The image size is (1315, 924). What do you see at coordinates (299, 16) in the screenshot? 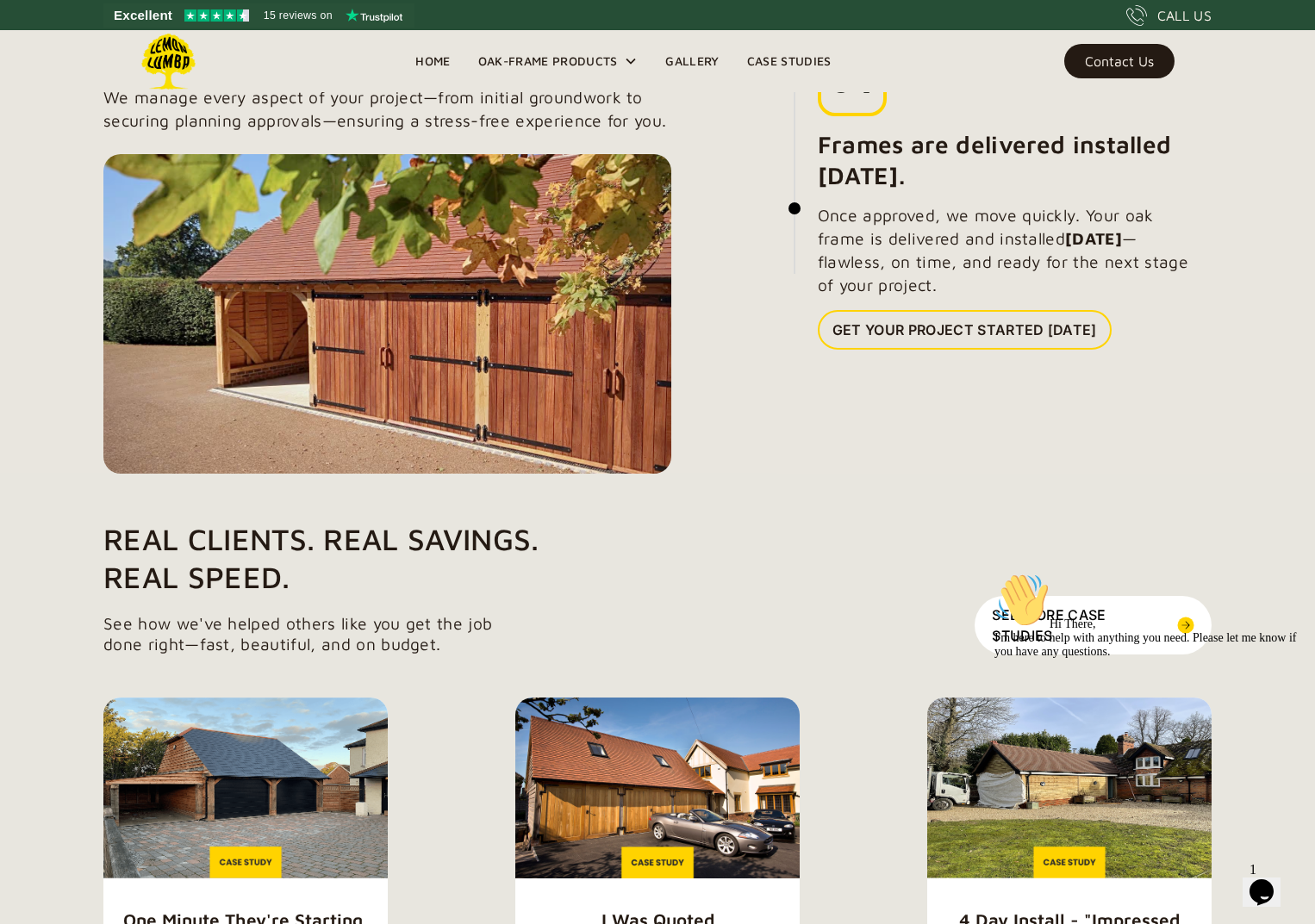
I see `span: 15 reviews on` at bounding box center [299, 16].